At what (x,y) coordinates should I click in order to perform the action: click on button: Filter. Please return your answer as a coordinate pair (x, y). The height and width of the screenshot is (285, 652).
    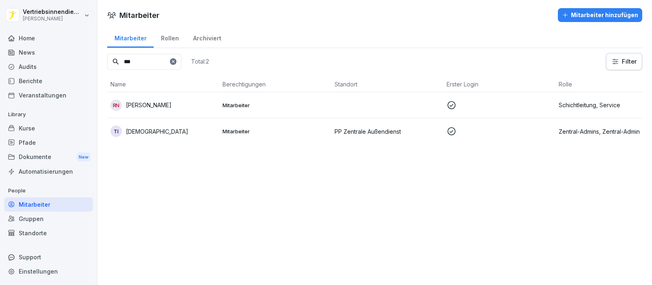
    Looking at the image, I should click on (624, 62).